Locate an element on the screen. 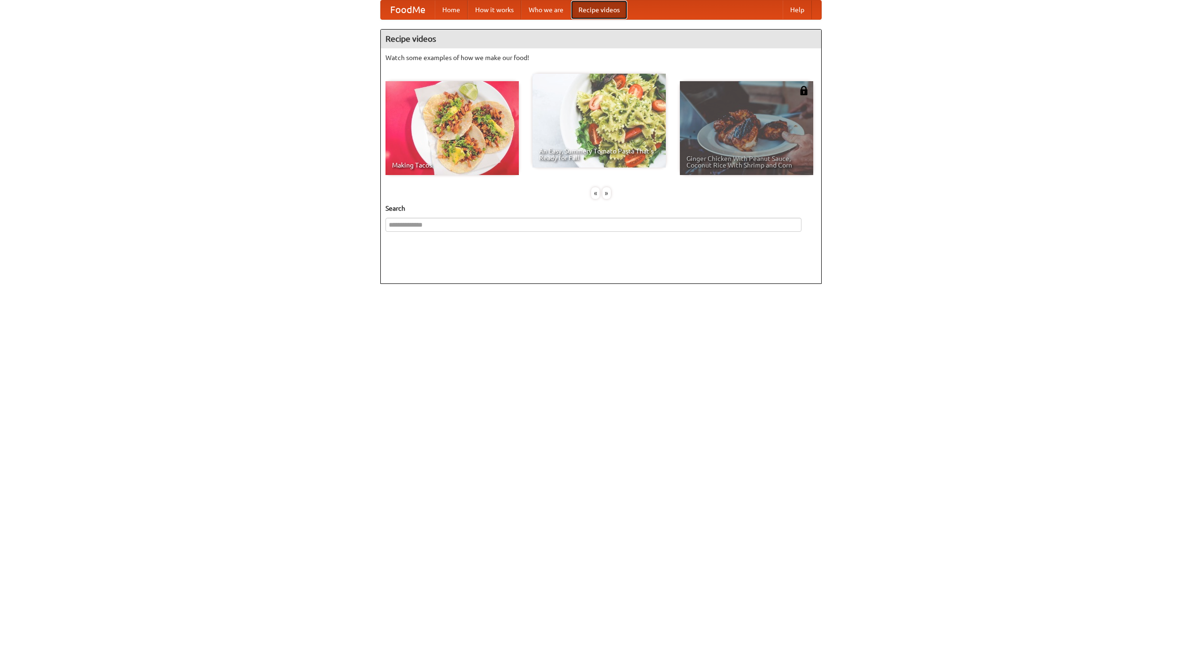 Image resolution: width=1202 pixels, height=664 pixels. h5: Search is located at coordinates (601, 208).